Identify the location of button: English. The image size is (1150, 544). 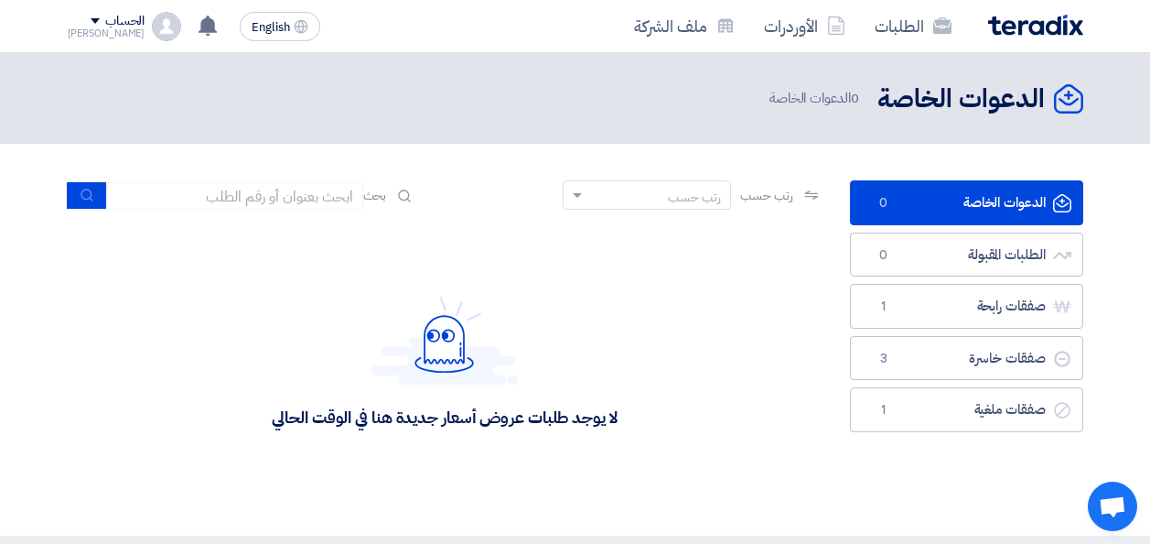
(280, 27).